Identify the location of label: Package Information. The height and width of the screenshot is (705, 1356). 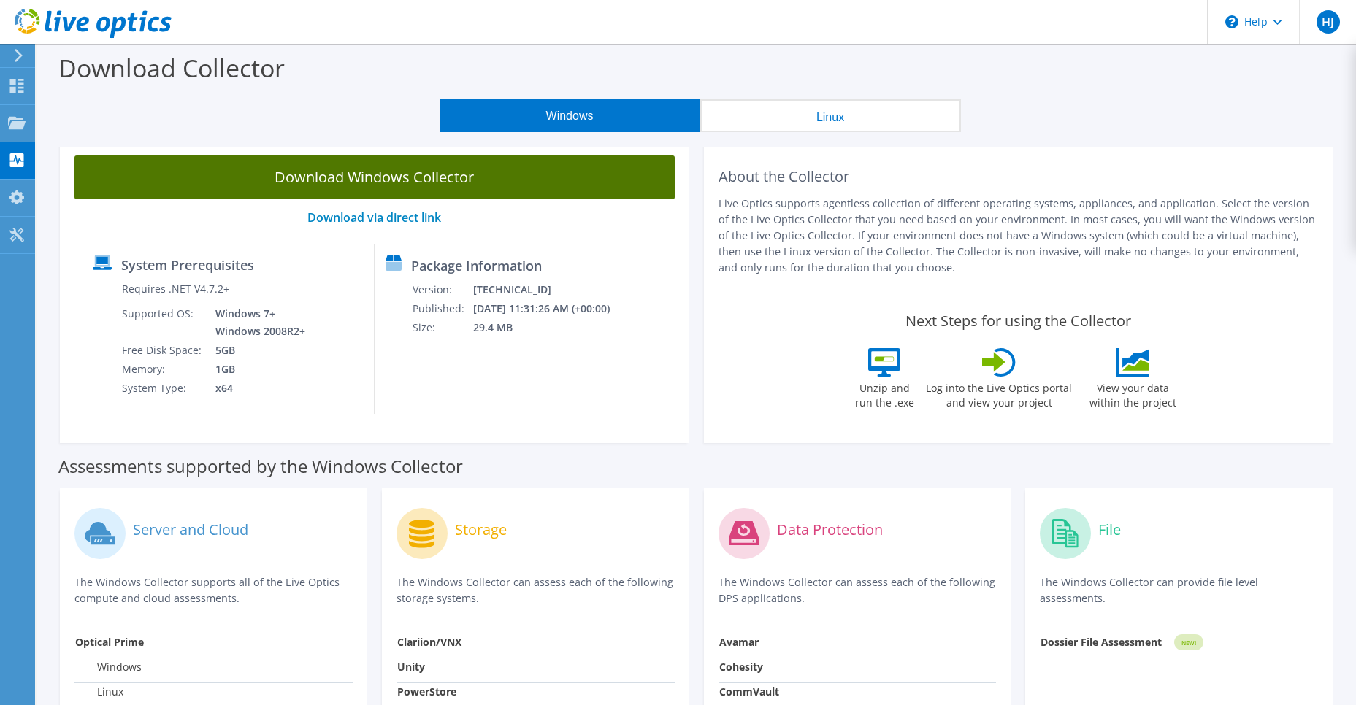
(476, 266).